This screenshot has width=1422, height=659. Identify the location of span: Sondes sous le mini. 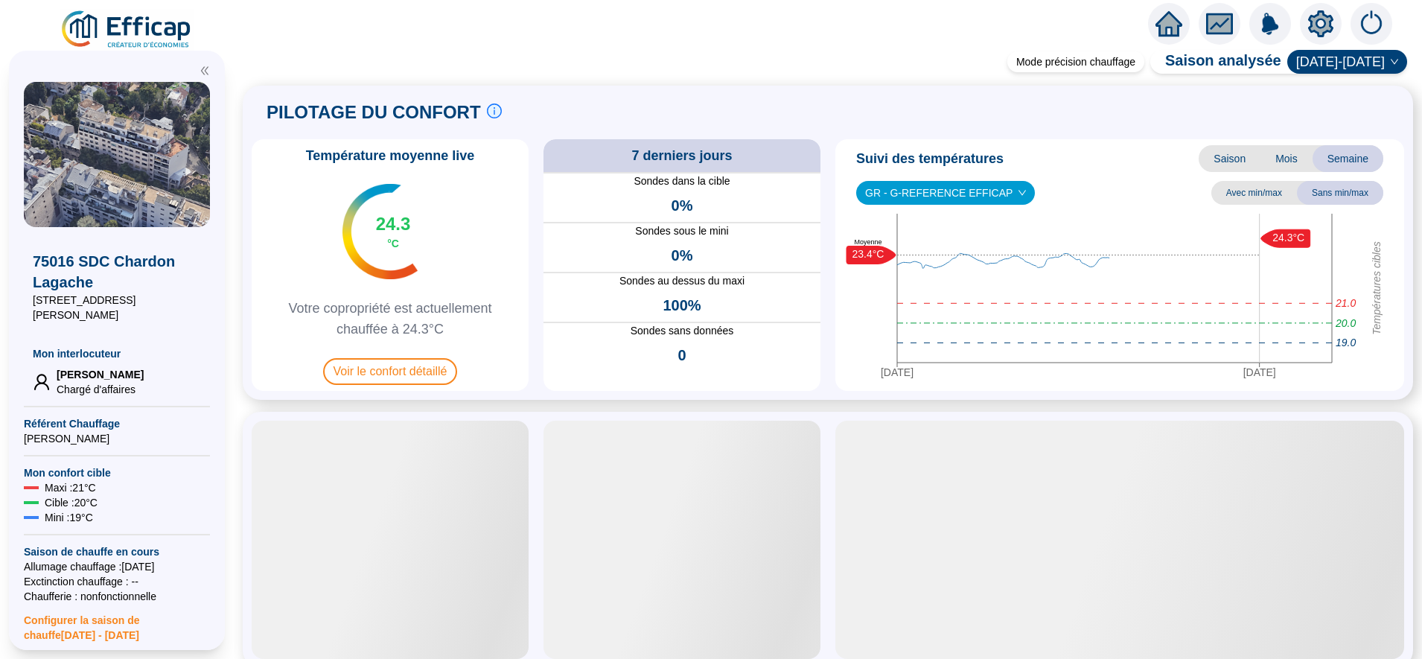
(682, 231).